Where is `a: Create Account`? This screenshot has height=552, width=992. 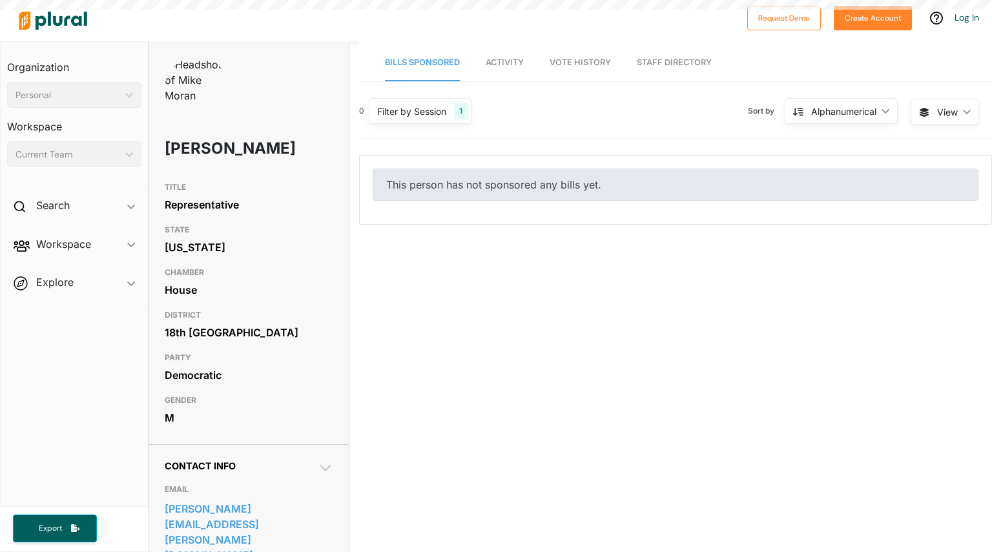
a: Create Account is located at coordinates (872, 17).